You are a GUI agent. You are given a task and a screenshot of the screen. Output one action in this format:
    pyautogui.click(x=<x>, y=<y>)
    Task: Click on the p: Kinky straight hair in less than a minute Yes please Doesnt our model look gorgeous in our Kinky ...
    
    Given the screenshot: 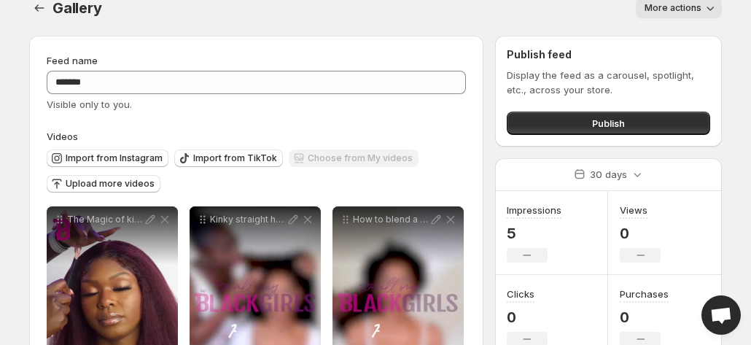 What is the action you would take?
    pyautogui.click(x=248, y=219)
    